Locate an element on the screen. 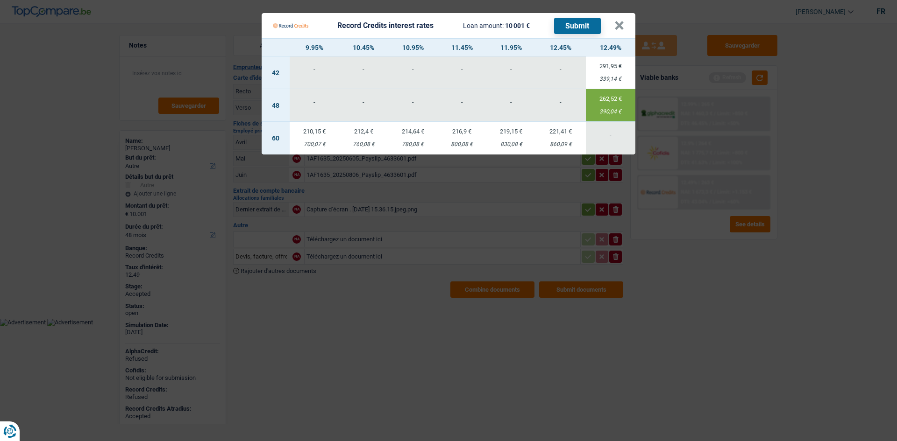 The height and width of the screenshot is (441, 897). th: 11.45% is located at coordinates (462, 48).